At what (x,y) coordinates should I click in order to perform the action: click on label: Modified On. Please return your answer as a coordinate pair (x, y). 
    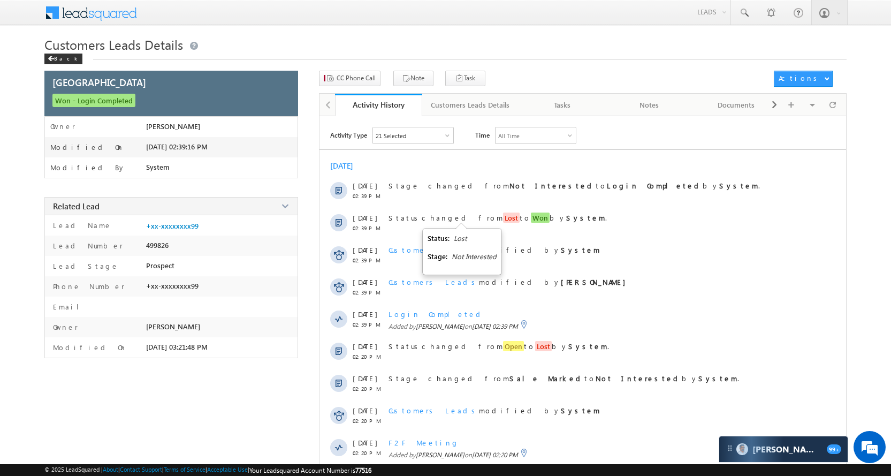
    Looking at the image, I should click on (87, 147).